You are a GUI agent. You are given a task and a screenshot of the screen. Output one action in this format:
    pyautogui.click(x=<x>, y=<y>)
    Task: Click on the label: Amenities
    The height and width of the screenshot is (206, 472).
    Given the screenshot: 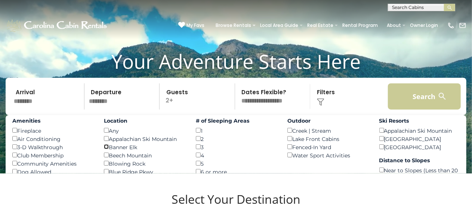 What is the action you would take?
    pyautogui.click(x=52, y=121)
    